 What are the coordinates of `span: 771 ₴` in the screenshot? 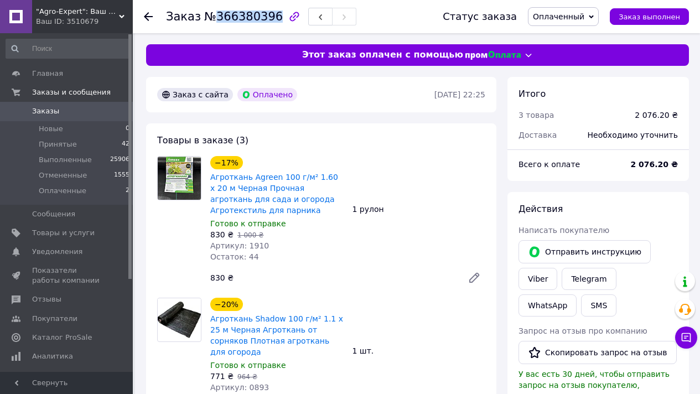 It's located at (222, 376).